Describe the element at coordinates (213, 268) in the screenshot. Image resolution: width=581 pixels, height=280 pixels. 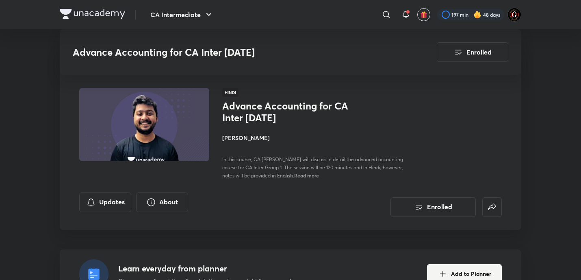
I see `h4: Learn everyday from planner` at that location.